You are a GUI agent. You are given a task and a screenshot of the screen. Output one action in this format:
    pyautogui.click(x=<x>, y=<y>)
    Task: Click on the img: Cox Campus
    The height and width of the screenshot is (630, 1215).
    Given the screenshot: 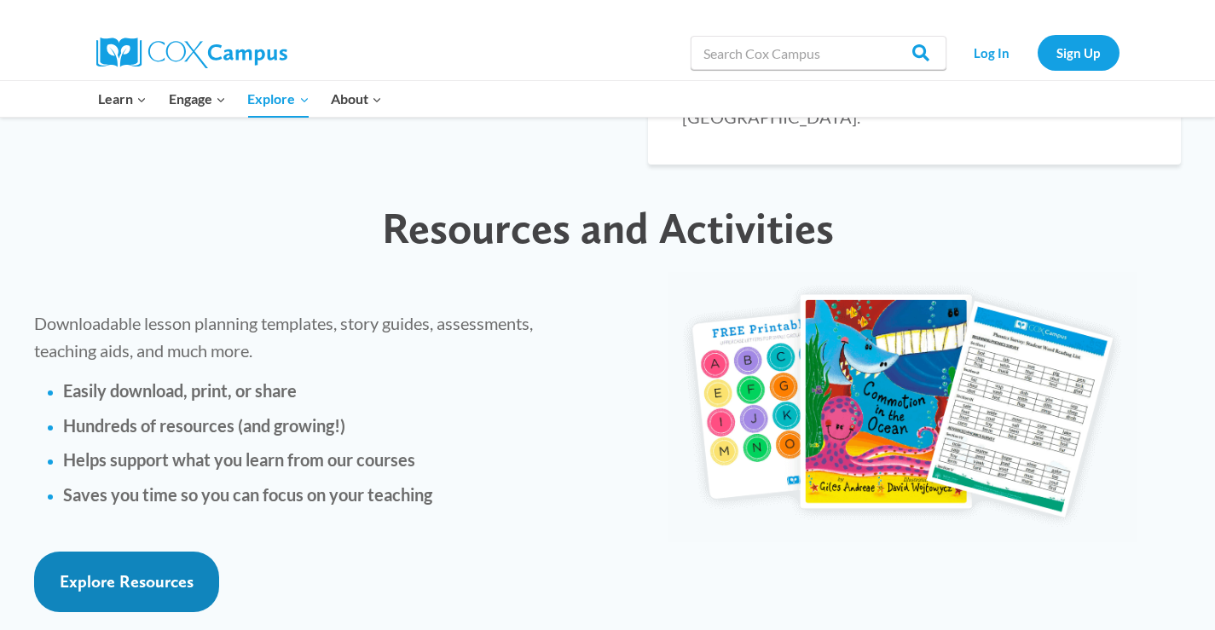 What is the action you would take?
    pyautogui.click(x=192, y=53)
    